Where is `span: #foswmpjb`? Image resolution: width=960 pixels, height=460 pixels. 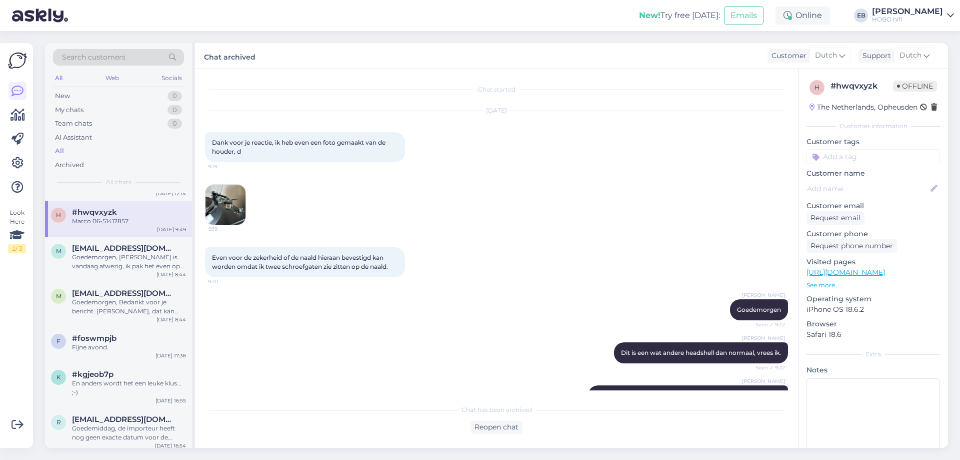 span: #foswmpjb is located at coordinates (94, 338).